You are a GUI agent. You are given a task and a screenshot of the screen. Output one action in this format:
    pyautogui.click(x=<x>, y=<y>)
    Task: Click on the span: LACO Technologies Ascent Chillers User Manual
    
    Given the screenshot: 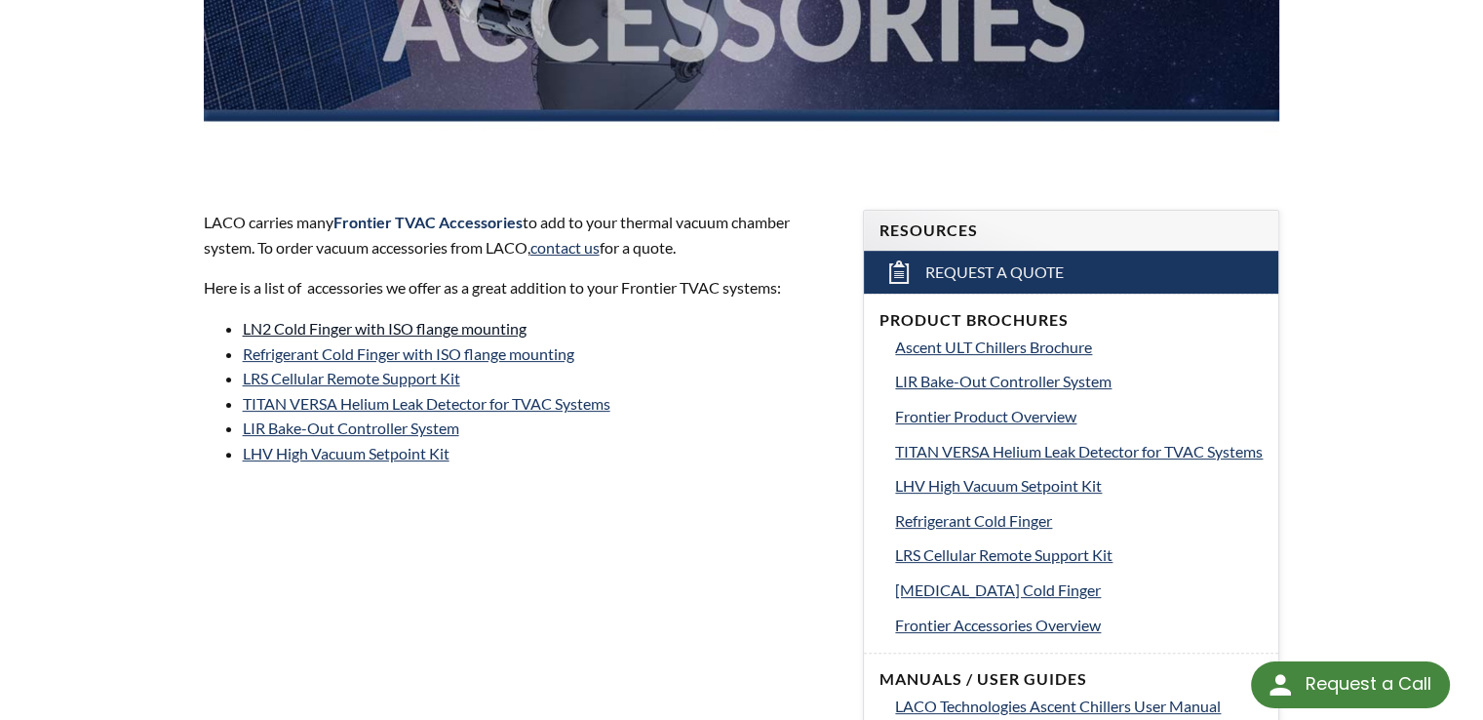 What is the action you would take?
    pyautogui.click(x=1058, y=705)
    